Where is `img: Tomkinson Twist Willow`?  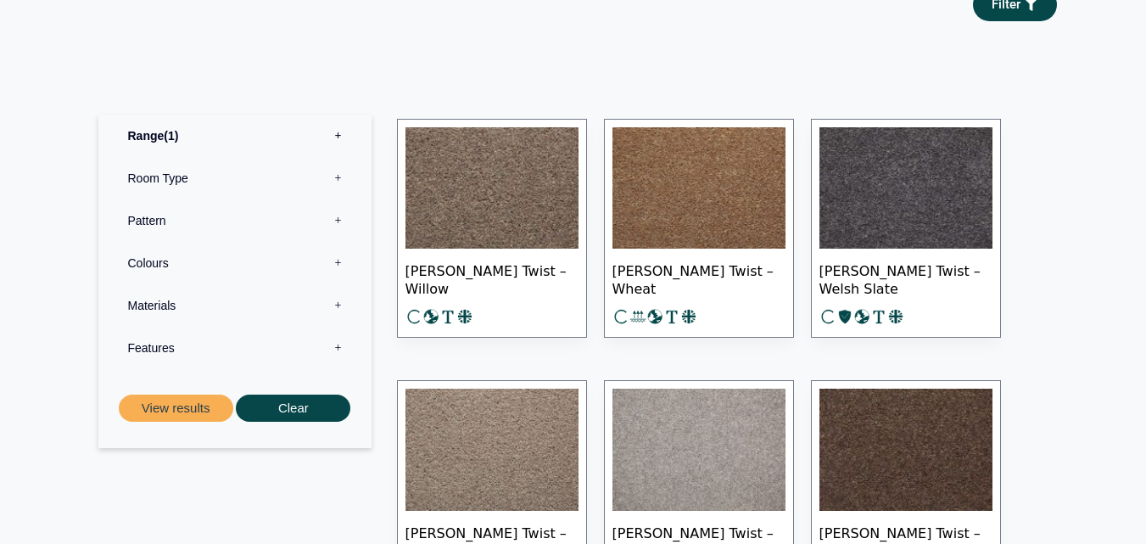 img: Tomkinson Twist Willow is located at coordinates (492, 188).